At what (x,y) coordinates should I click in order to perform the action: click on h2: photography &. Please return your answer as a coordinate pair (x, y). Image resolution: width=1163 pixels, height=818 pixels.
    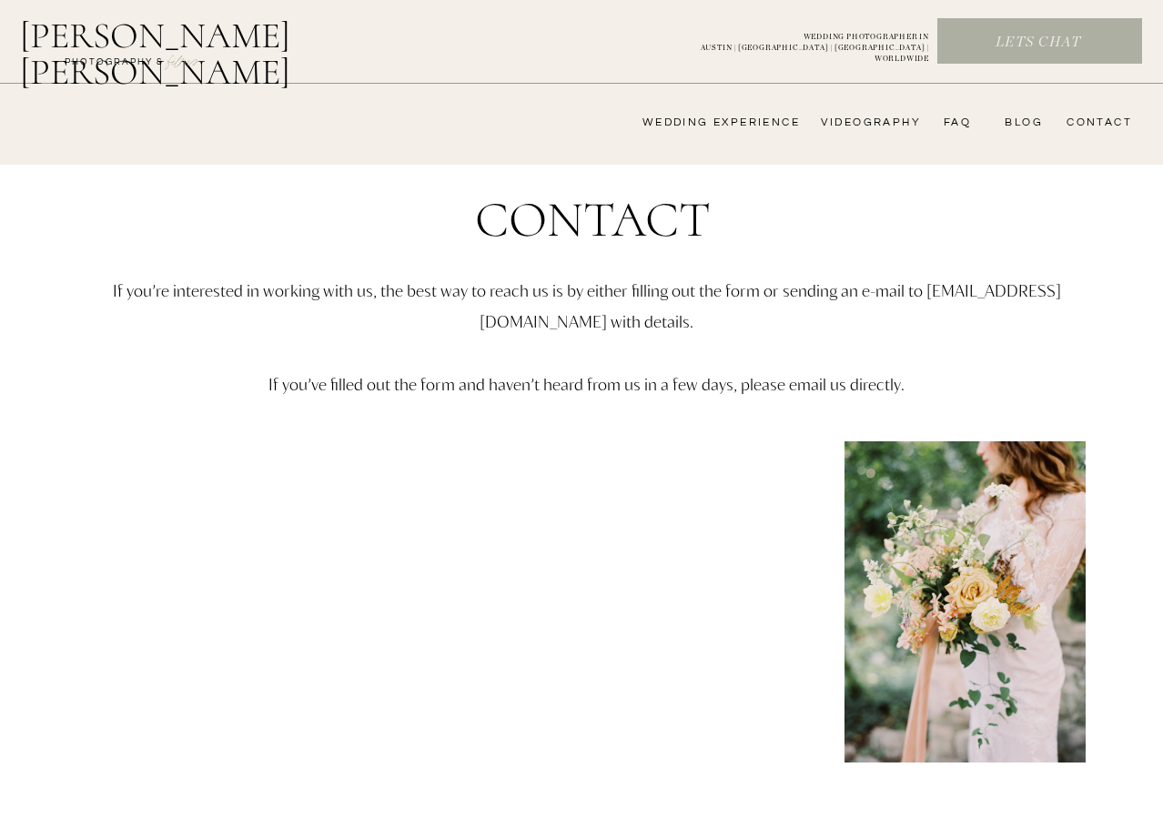
    Looking at the image, I should click on (114, 66).